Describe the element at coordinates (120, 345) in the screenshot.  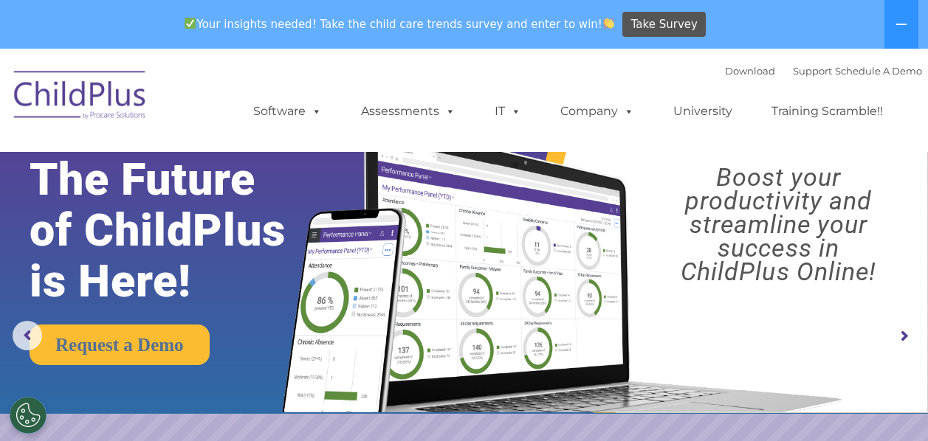
I see `a: Request a Demo` at that location.